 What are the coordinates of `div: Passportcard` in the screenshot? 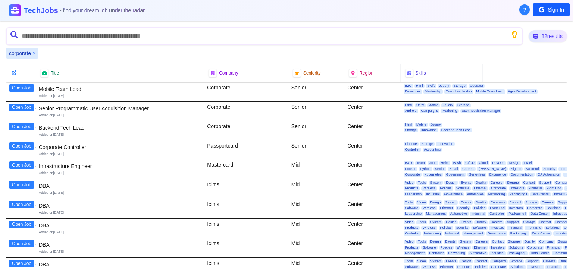 It's located at (246, 150).